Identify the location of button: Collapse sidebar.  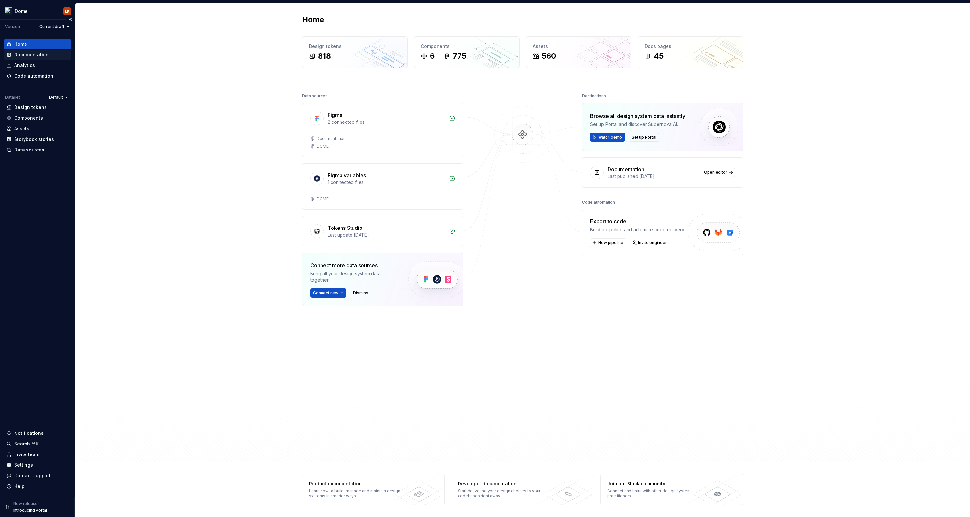
(70, 20).